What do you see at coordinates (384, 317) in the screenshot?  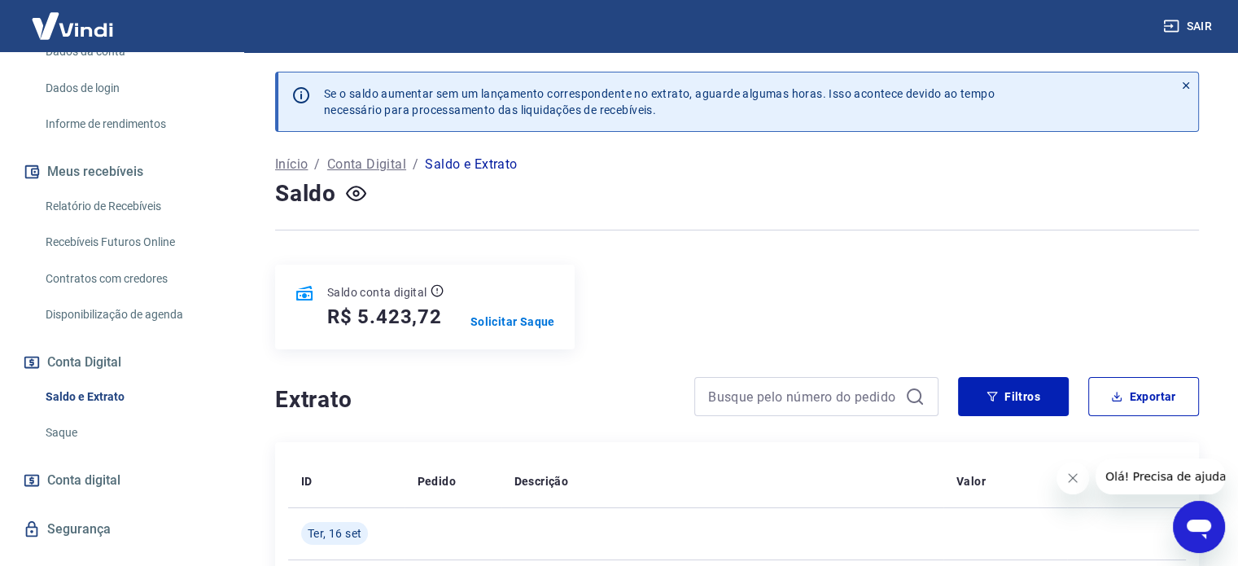 I see `h5: R$ 5.423,72` at bounding box center [384, 317].